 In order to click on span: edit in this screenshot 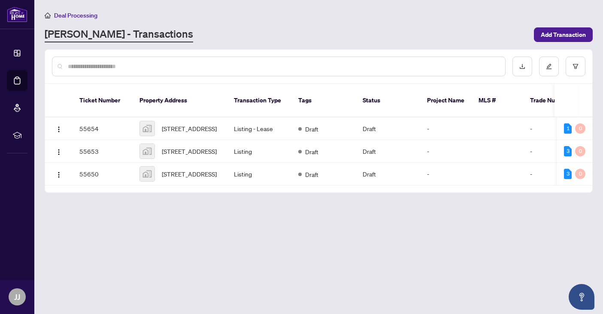, I will do `click(549, 66)`.